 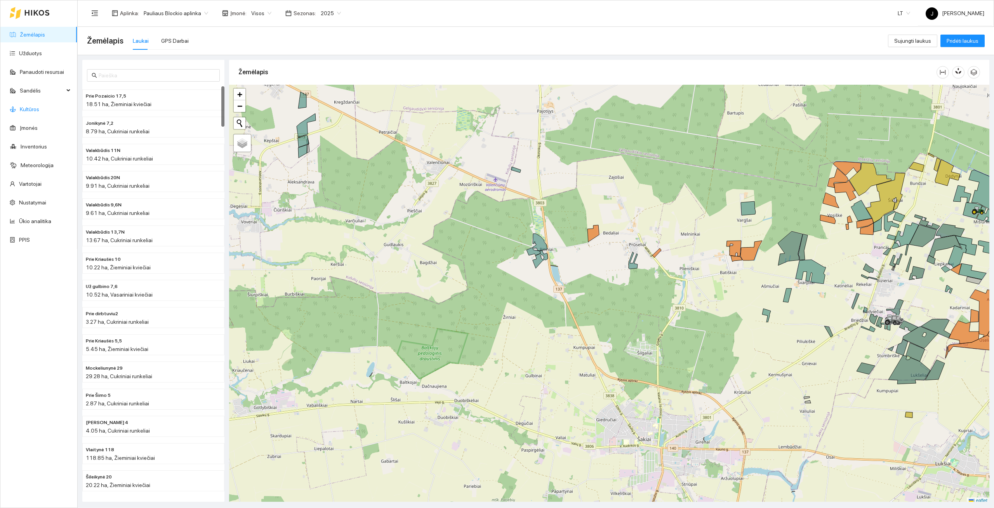 What do you see at coordinates (118, 104) in the screenshot?
I see `span: 18.51 ha, Žieminiai kviečiai` at bounding box center [118, 104].